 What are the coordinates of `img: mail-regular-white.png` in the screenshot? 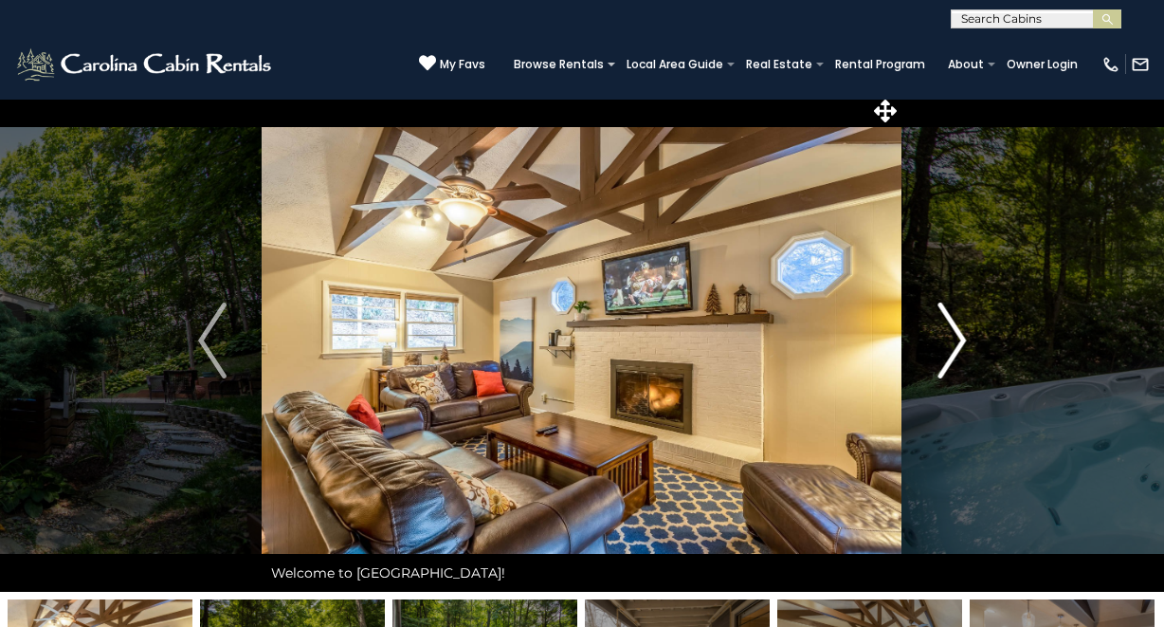 It's located at (1140, 64).